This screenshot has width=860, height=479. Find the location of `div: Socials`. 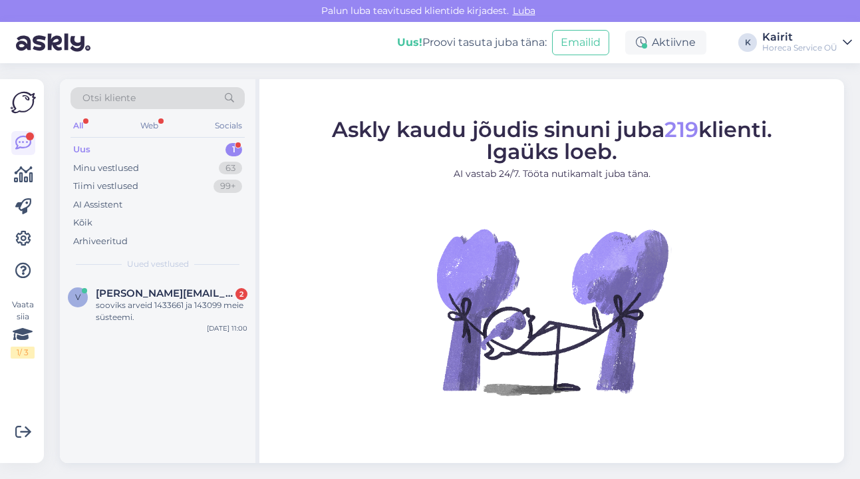

div: Socials is located at coordinates (228, 126).